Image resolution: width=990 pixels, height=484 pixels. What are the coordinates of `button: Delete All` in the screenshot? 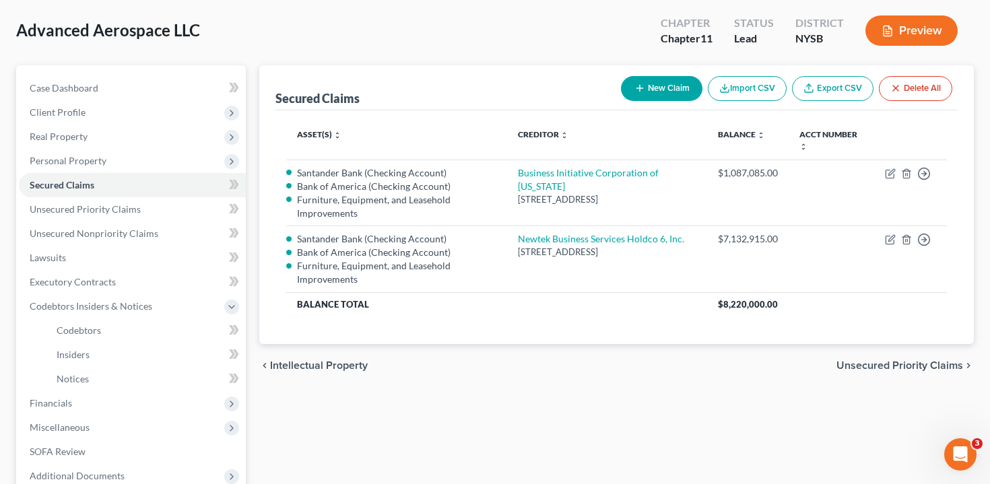 It's located at (915, 88).